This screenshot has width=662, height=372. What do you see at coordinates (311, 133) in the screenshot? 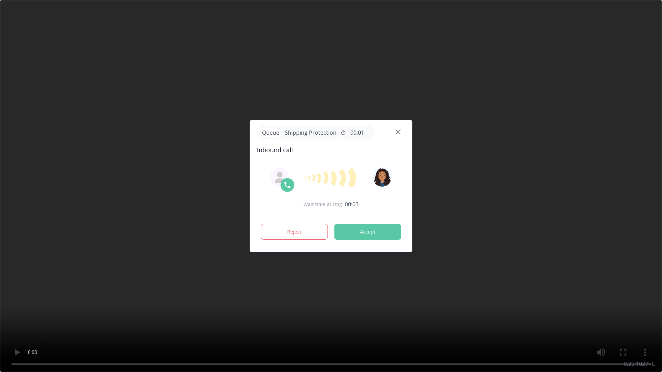
I see `span: Shipping Protection` at bounding box center [311, 133].